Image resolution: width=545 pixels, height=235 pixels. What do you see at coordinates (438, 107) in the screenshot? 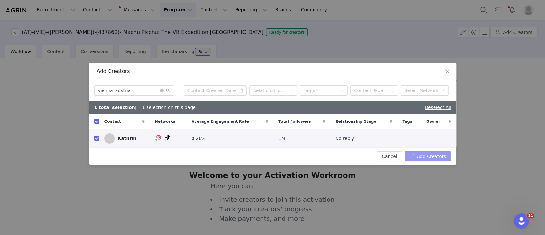
I see `a: Deselect All` at bounding box center [438, 107].